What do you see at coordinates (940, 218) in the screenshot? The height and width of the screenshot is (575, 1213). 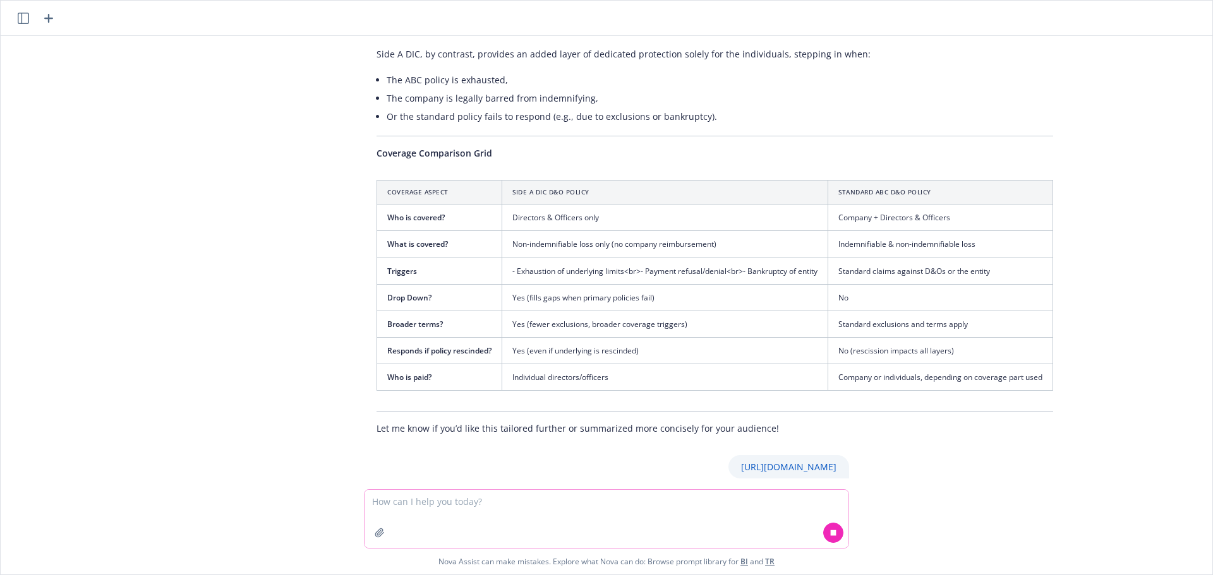 I see `td: Company + Directors & Officers` at bounding box center [940, 218].